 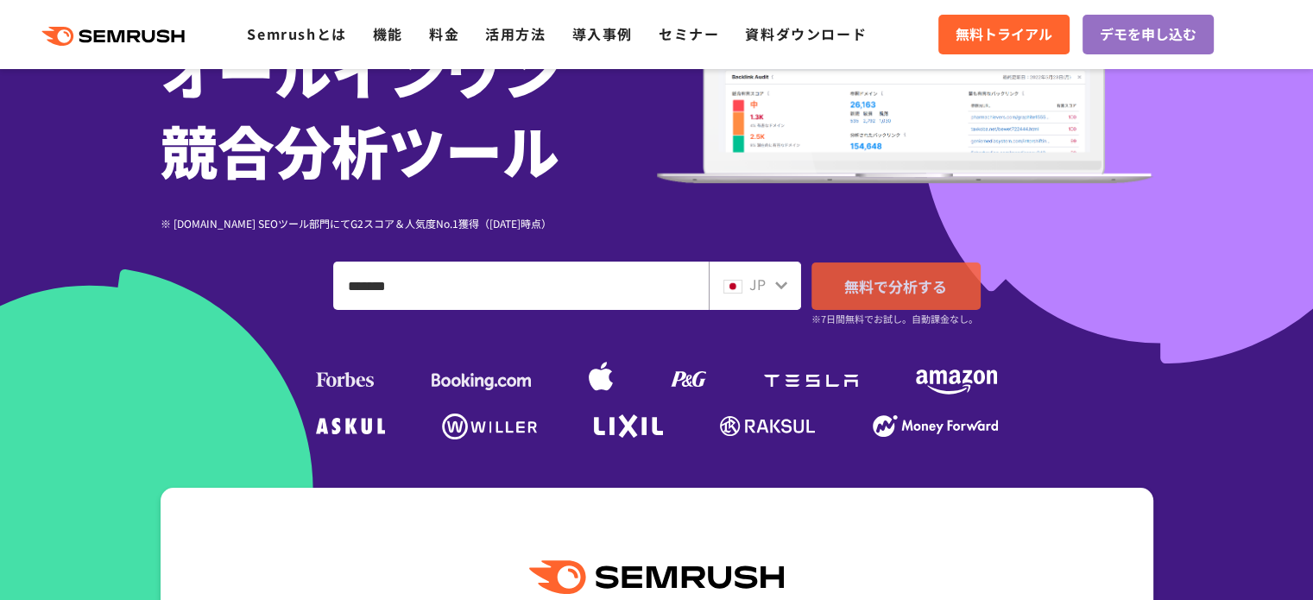 What do you see at coordinates (689, 34) in the screenshot?
I see `a: セミナー` at bounding box center [689, 34].